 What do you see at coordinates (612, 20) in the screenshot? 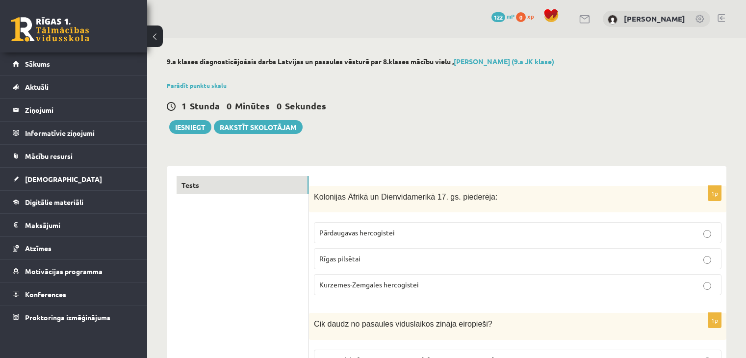
I see `img: Adriana Bukovska` at bounding box center [612, 20].